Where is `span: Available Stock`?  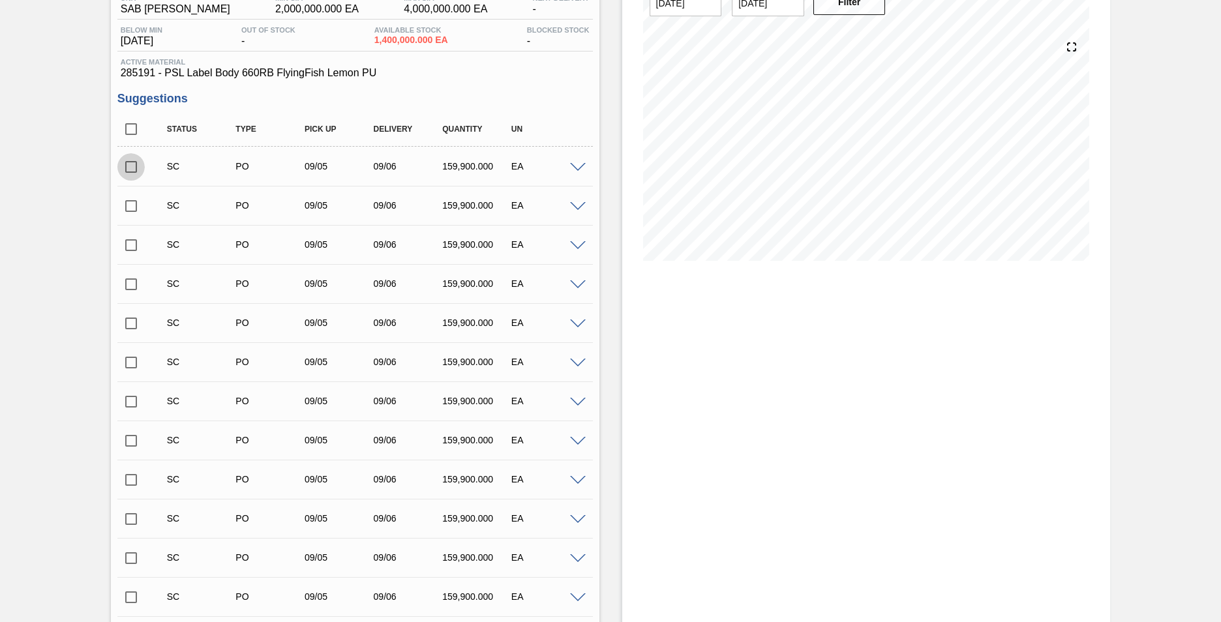
span: Available Stock is located at coordinates (411, 30).